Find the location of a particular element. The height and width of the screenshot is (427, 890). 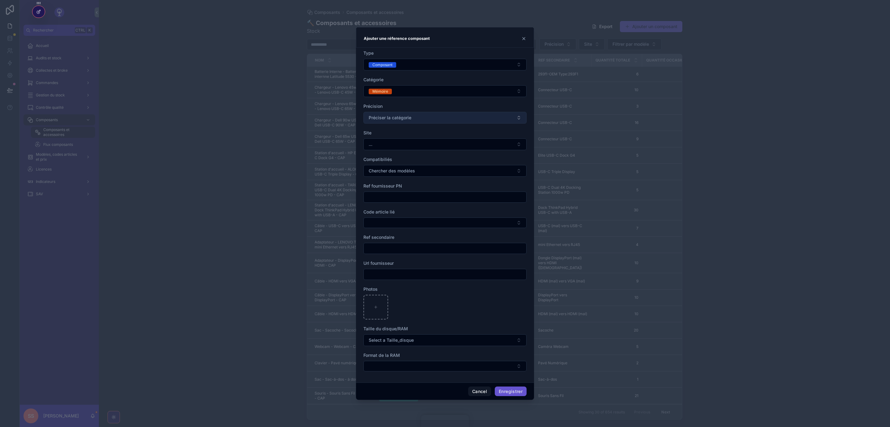

span: Code article lié is located at coordinates (379, 212).